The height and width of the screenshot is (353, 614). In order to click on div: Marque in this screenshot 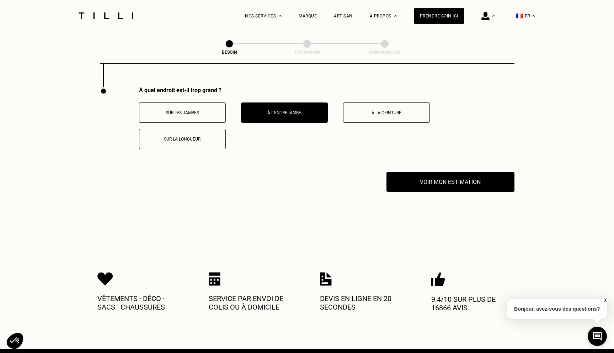, I will do `click(308, 16)`.